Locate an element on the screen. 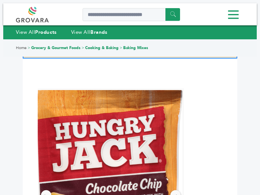  a: Home is located at coordinates (21, 48).